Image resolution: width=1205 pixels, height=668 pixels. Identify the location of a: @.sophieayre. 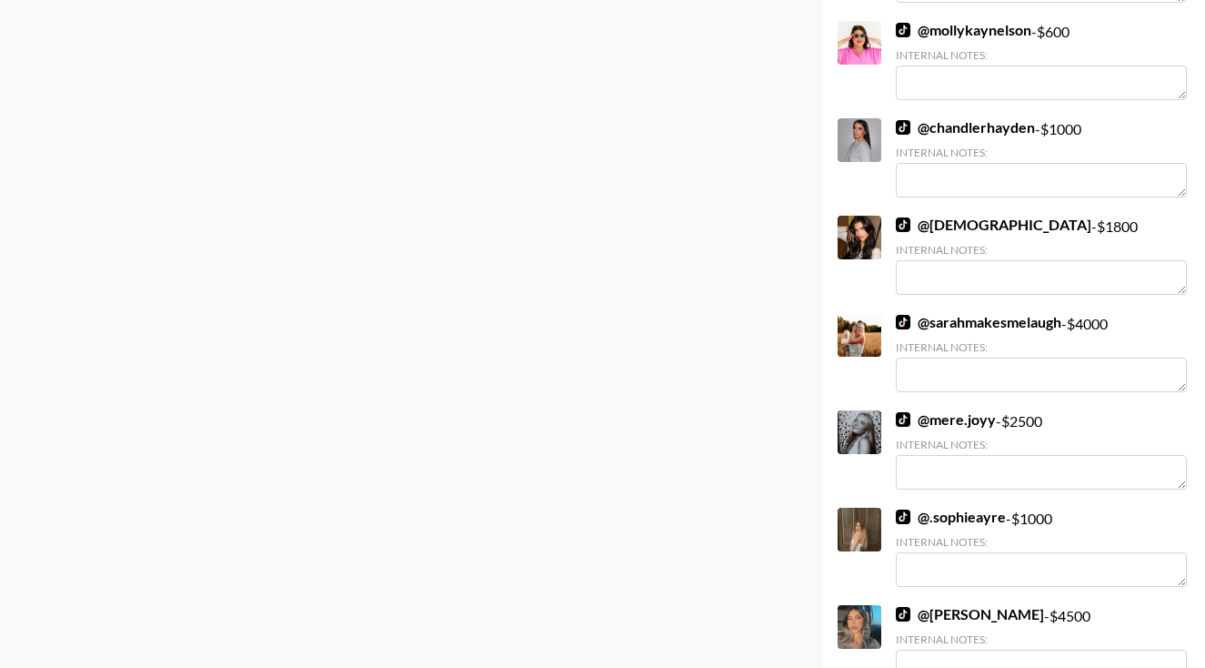
(950, 517).